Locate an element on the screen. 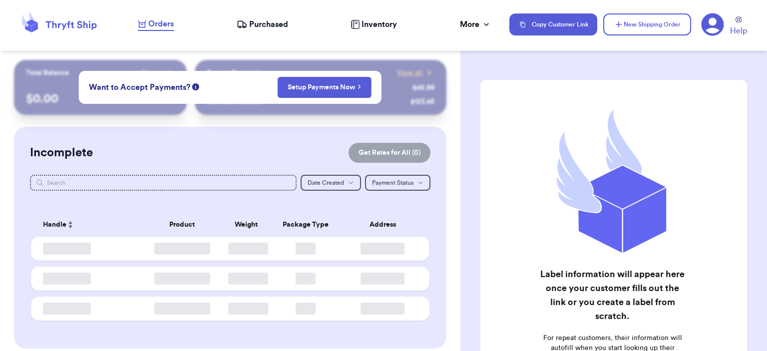  button: Date Created is located at coordinates (330, 183).